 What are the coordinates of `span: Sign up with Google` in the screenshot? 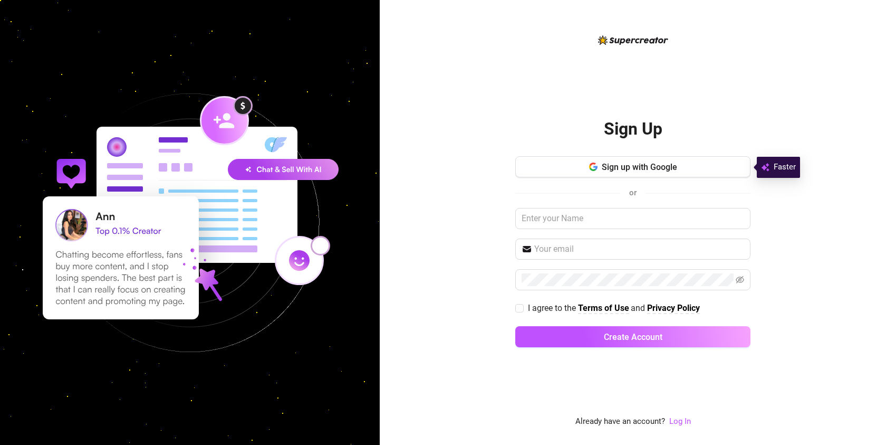 It's located at (639, 167).